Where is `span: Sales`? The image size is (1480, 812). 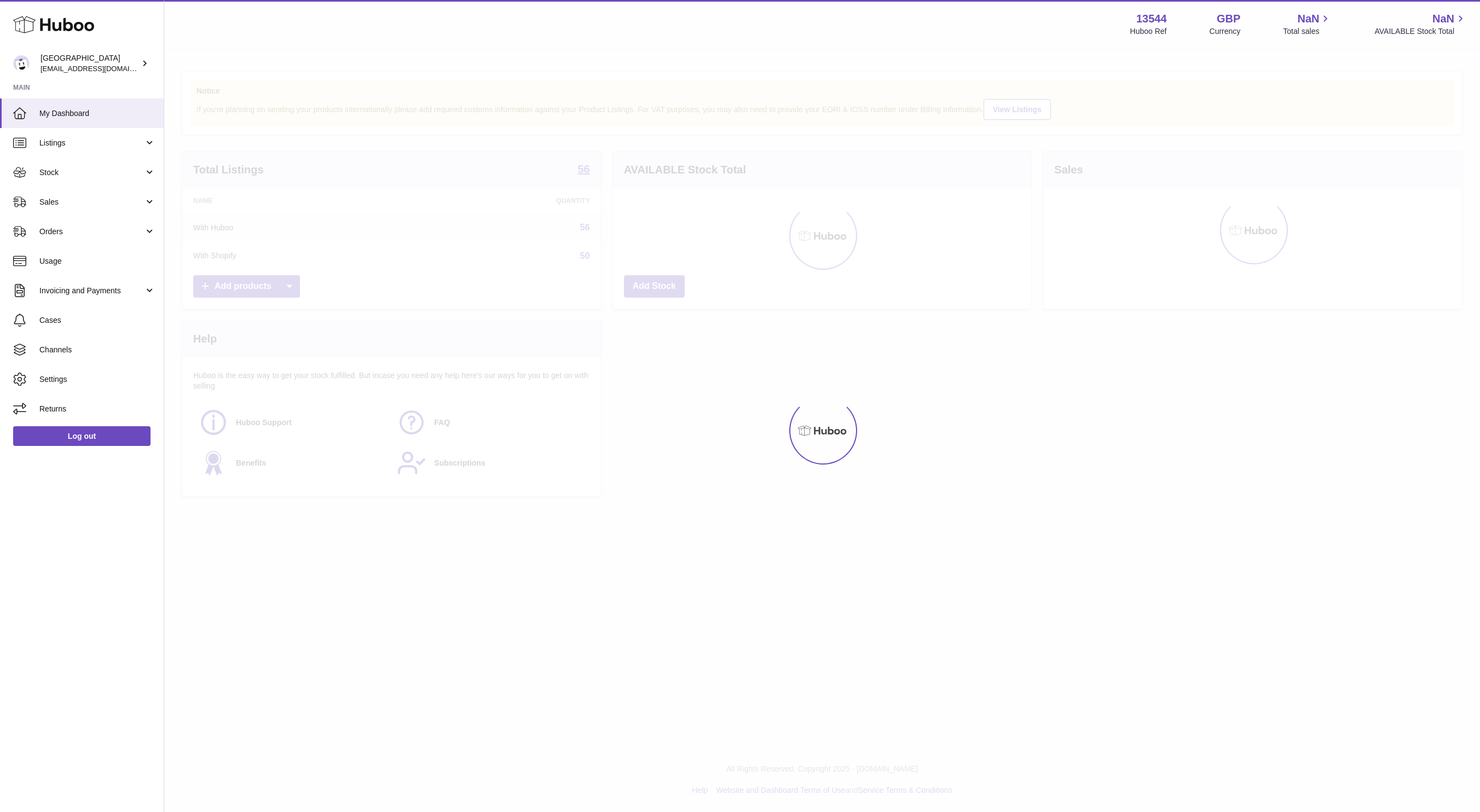 span: Sales is located at coordinates (91, 202).